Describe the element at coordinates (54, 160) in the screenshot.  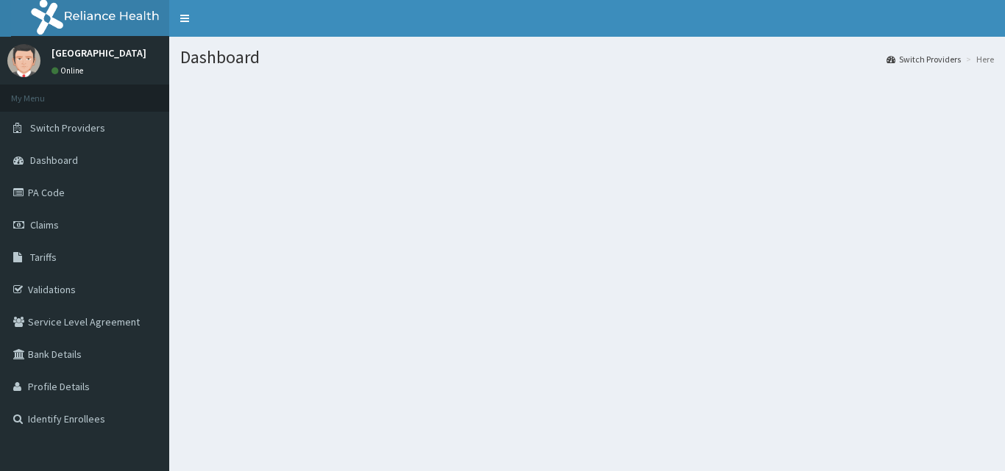
I see `span: Dashboard` at that location.